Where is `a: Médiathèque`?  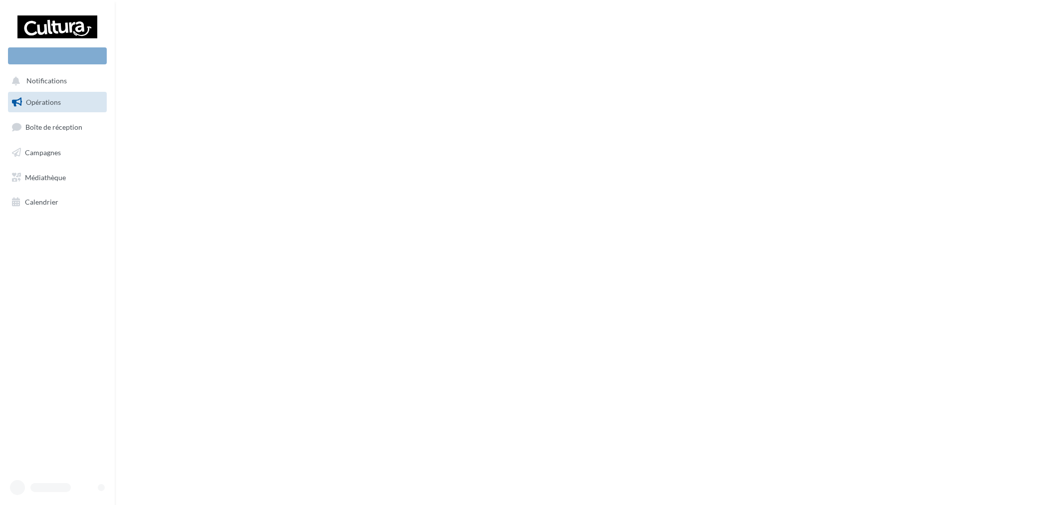
a: Médiathèque is located at coordinates (57, 178).